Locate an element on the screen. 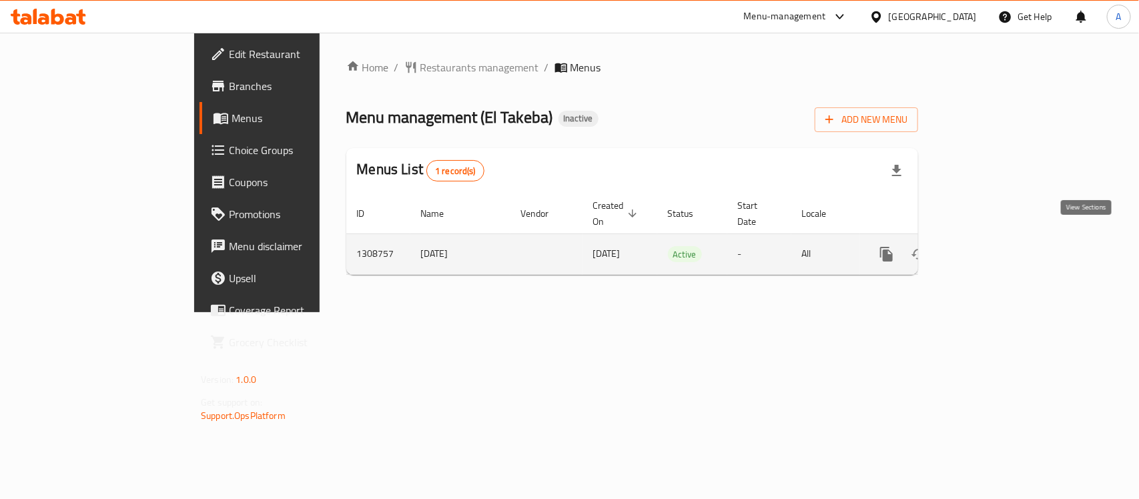 This screenshot has width=1139, height=499. span: Add New Menu is located at coordinates (866, 119).